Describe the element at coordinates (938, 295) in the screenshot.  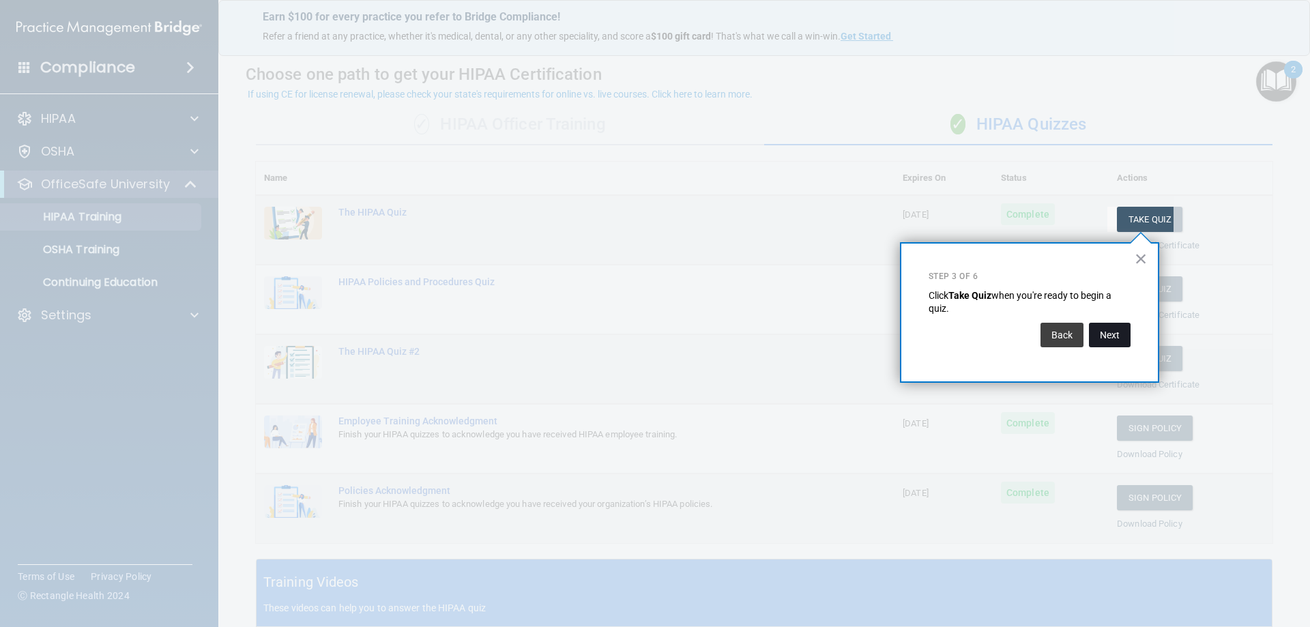
I see `span: Click` at that location.